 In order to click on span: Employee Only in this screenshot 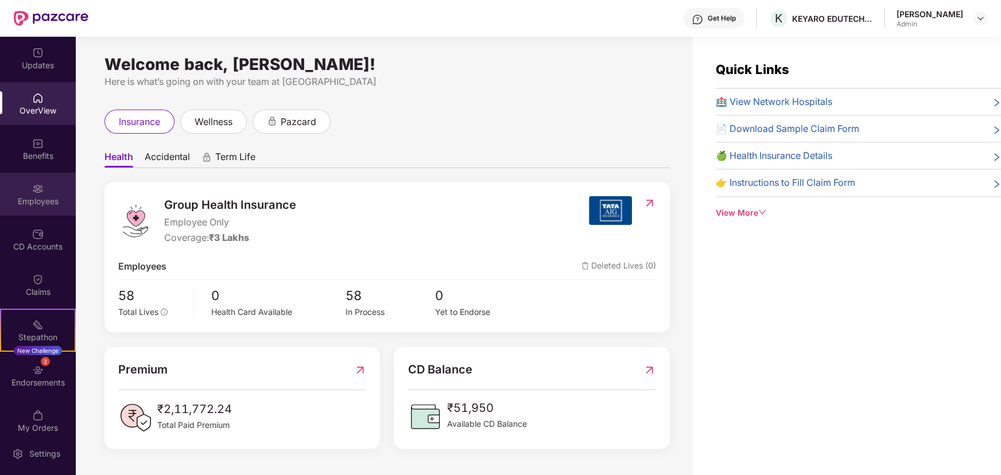, I will do `click(230, 222)`.